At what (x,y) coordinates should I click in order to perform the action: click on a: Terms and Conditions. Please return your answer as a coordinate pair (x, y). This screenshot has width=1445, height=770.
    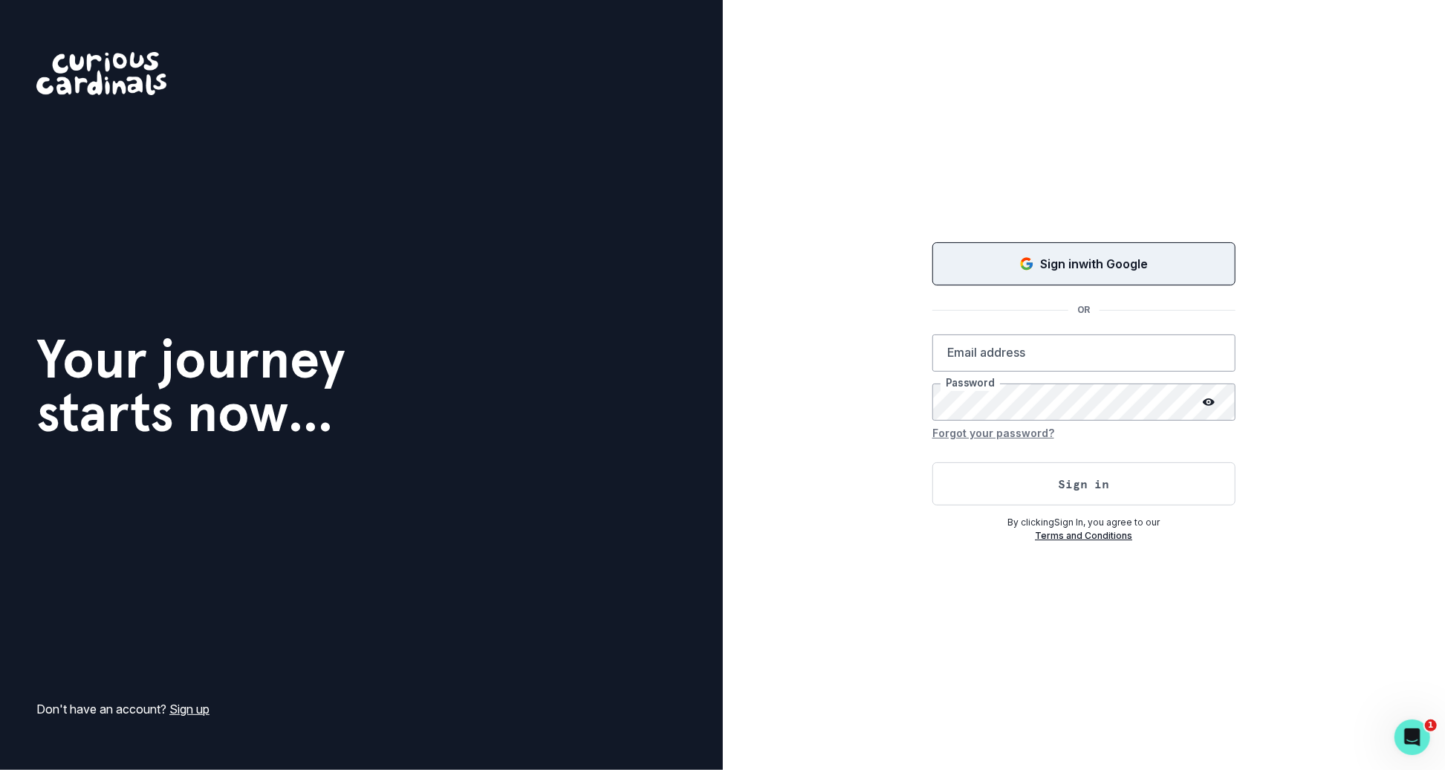
    Looking at the image, I should click on (1083, 535).